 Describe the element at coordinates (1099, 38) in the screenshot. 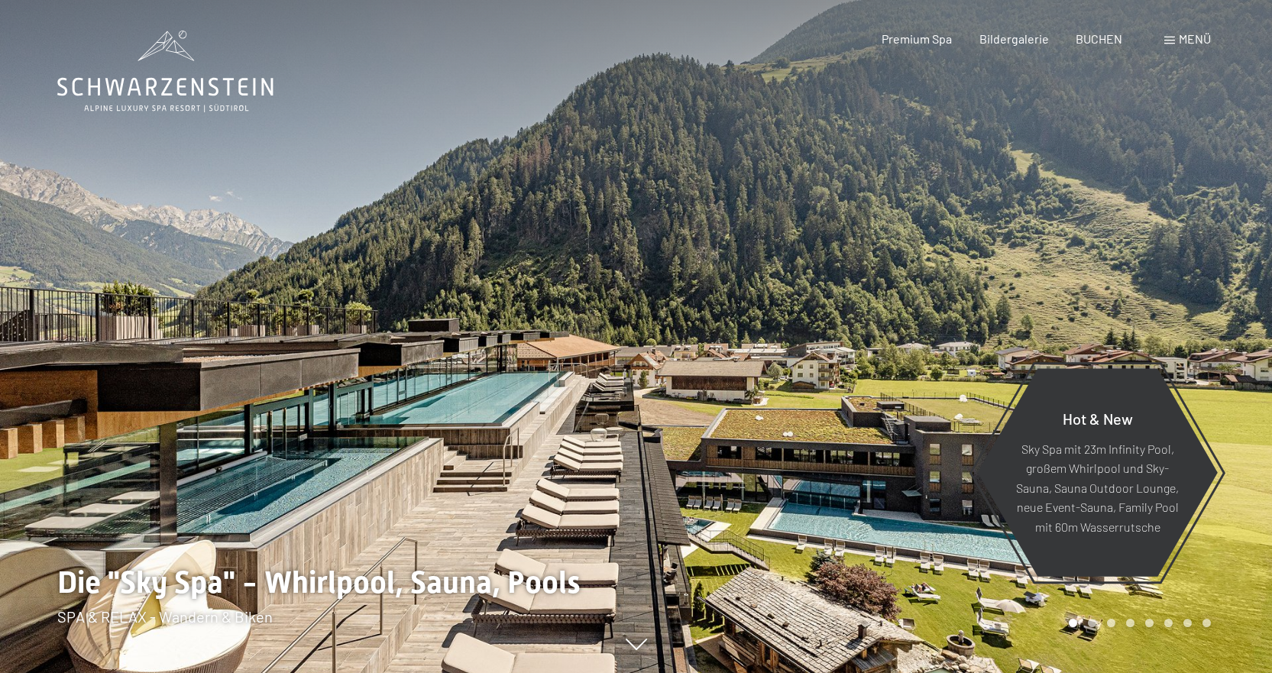

I see `span: BUCHEN` at that location.